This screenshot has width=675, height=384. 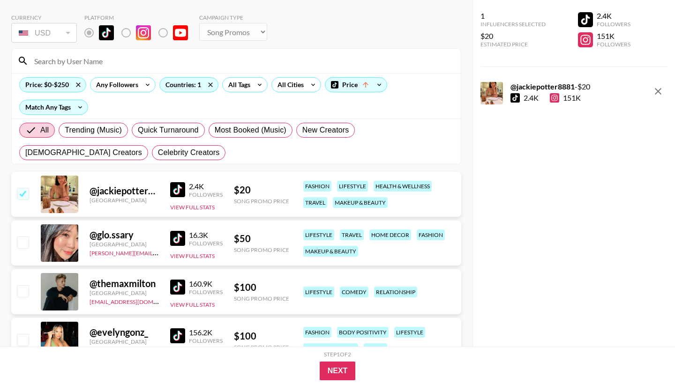 I want to click on div: @ evelyngonz_, so click(x=124, y=332).